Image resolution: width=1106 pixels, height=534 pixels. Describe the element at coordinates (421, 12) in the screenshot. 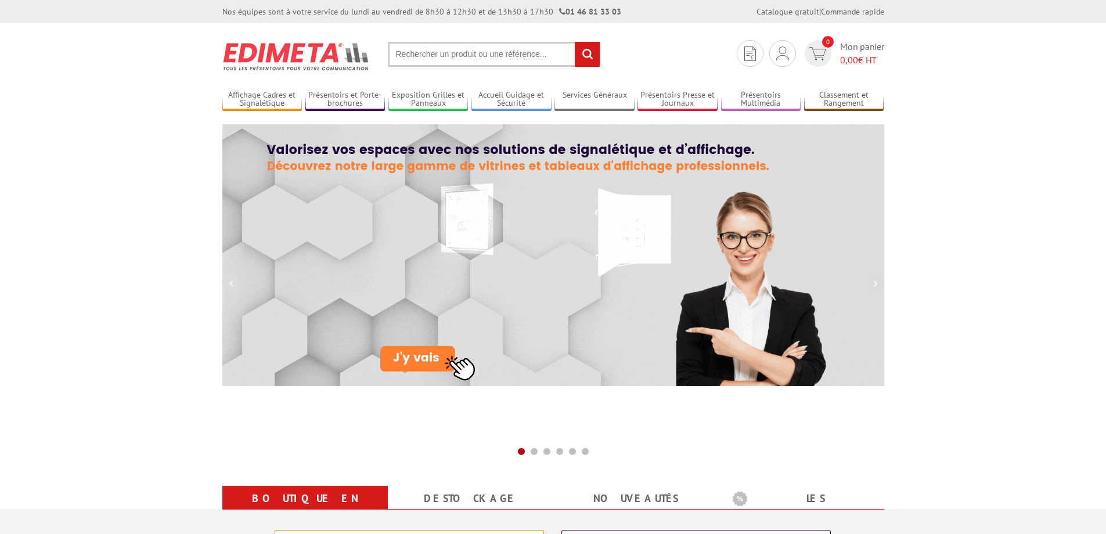

I see `div: Nos équipes sont à votre service du lundi au vendredi de 8h30 à 12h30 et de 13h30 à 17h30` at that location.